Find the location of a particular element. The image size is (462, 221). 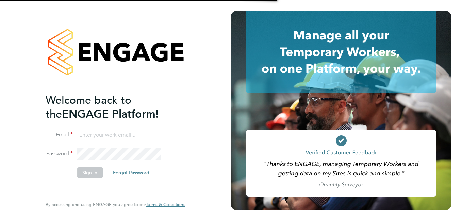

span: Terms & Conditions is located at coordinates (165, 204).